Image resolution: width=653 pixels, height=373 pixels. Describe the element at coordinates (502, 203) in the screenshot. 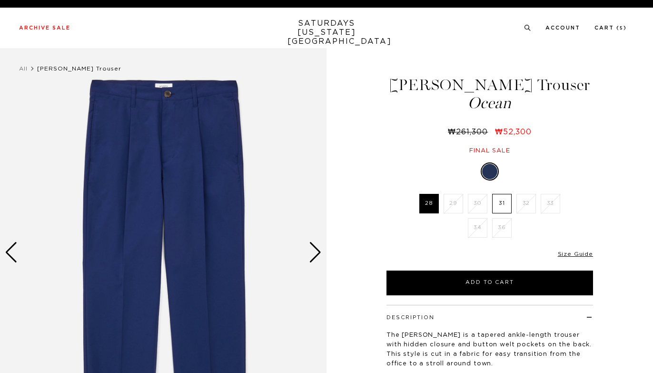

I see `label: 31` at that location.